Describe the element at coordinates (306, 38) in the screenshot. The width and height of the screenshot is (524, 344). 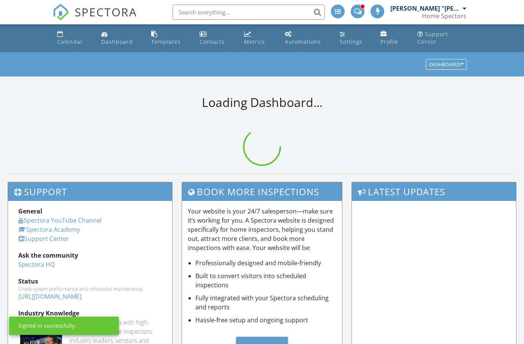
I see `a: Automations (Advanced)` at that location.